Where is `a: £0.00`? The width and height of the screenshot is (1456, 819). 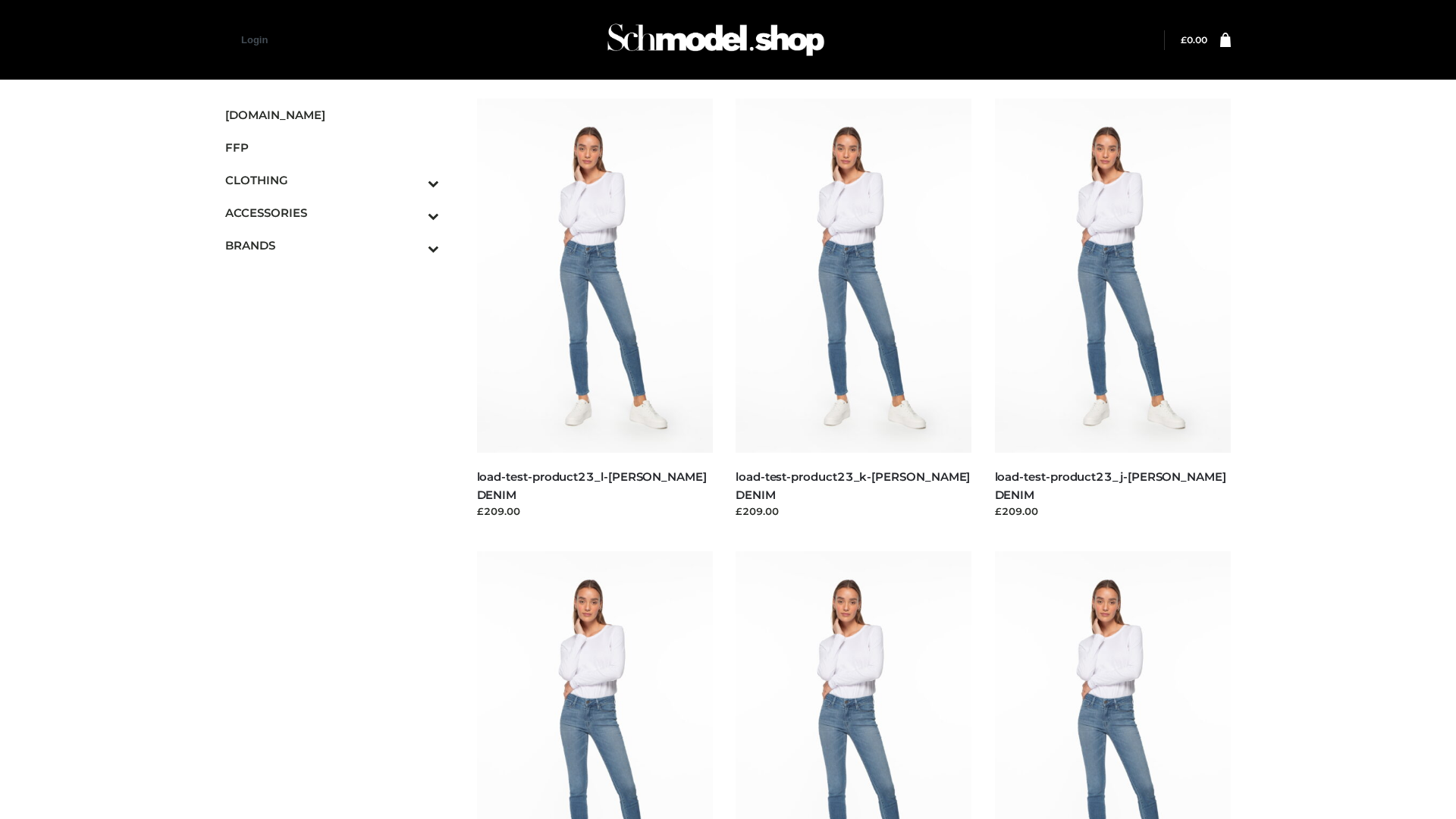
a: £0.00 is located at coordinates (1193, 40).